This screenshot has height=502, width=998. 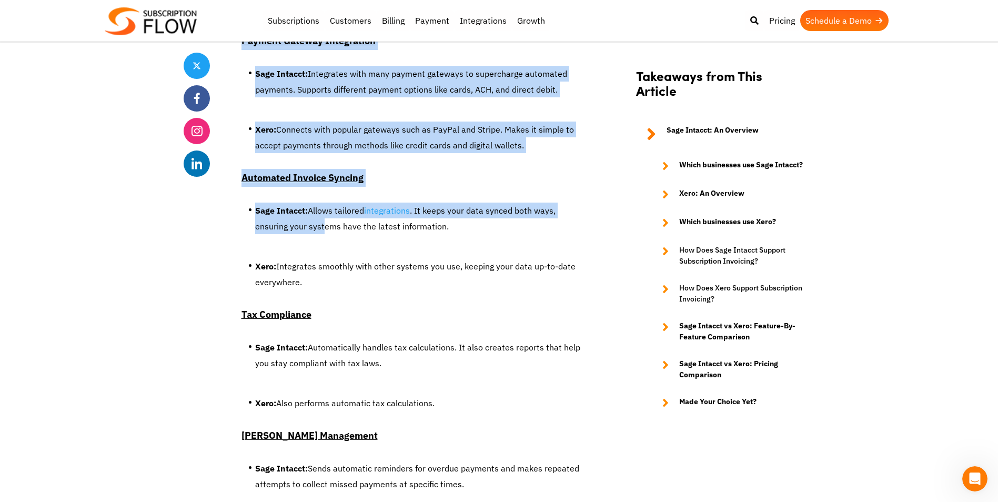 I want to click on strong: Sage Intacct: An Overview, so click(x=712, y=134).